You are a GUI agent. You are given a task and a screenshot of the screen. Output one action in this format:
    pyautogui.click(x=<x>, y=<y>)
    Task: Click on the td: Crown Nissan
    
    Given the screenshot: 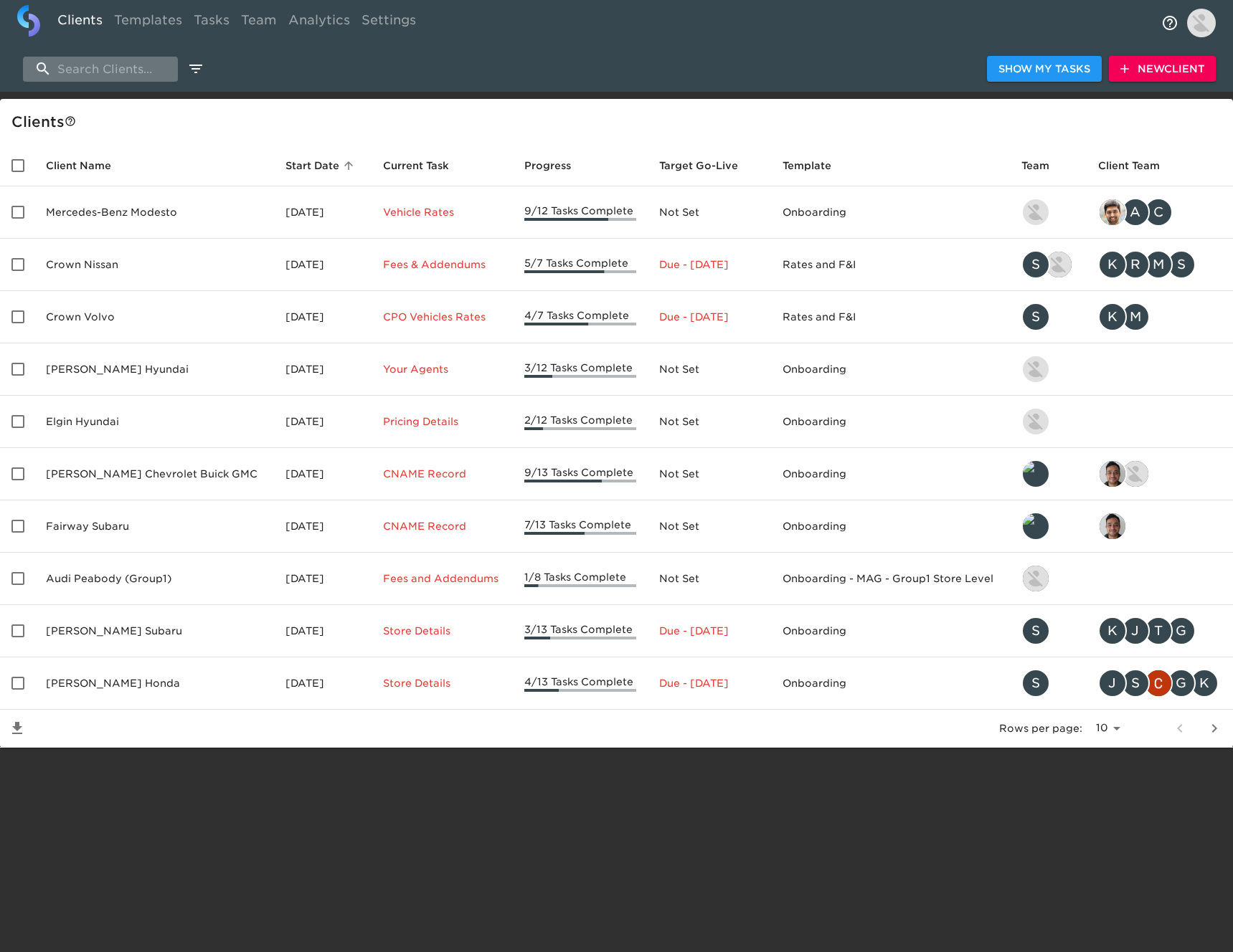 What is the action you would take?
    pyautogui.click(x=154, y=264)
    